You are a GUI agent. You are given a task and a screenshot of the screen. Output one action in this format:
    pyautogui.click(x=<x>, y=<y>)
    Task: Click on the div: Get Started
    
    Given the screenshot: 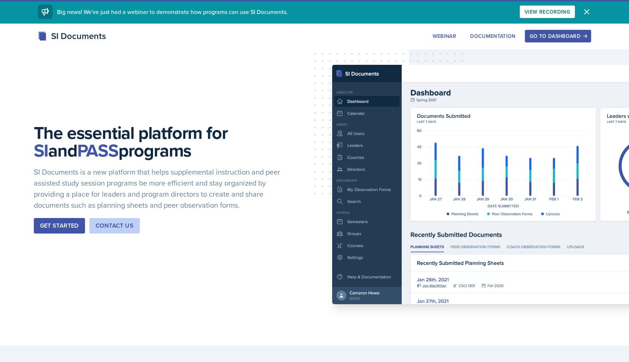 What is the action you would take?
    pyautogui.click(x=59, y=226)
    